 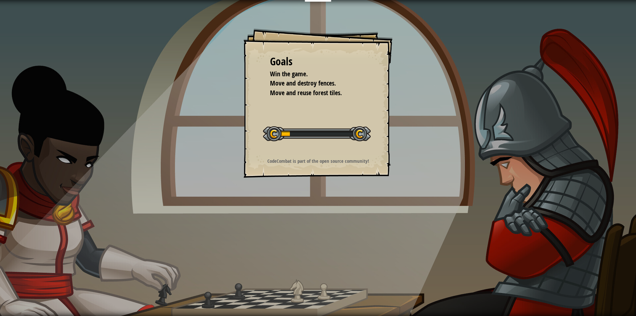 What do you see at coordinates (313, 93) in the screenshot?
I see `li: Move and reuse forest tiles.` at bounding box center [313, 93].